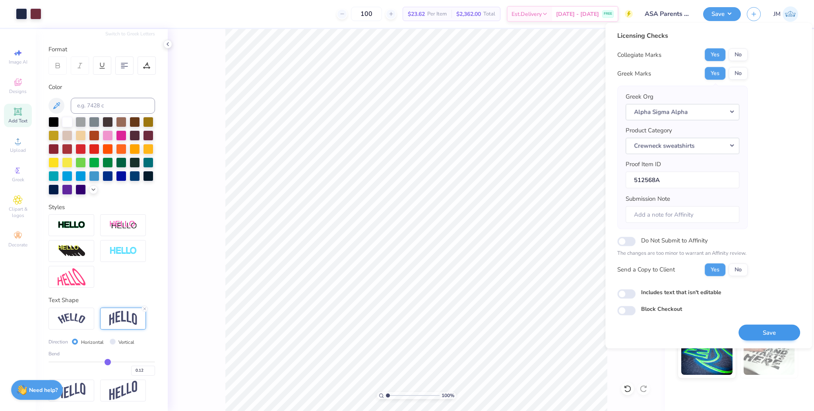  I want to click on a: JM, so click(786, 14).